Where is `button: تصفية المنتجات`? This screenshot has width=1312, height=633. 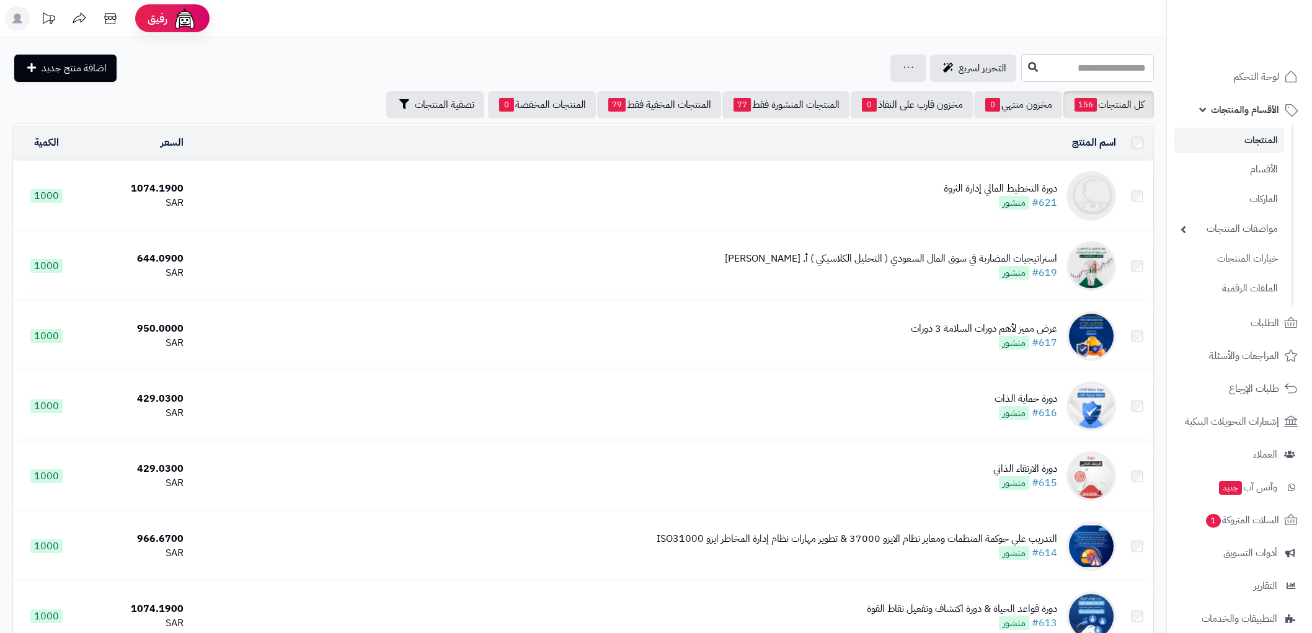 button: تصفية المنتجات is located at coordinates (435, 105).